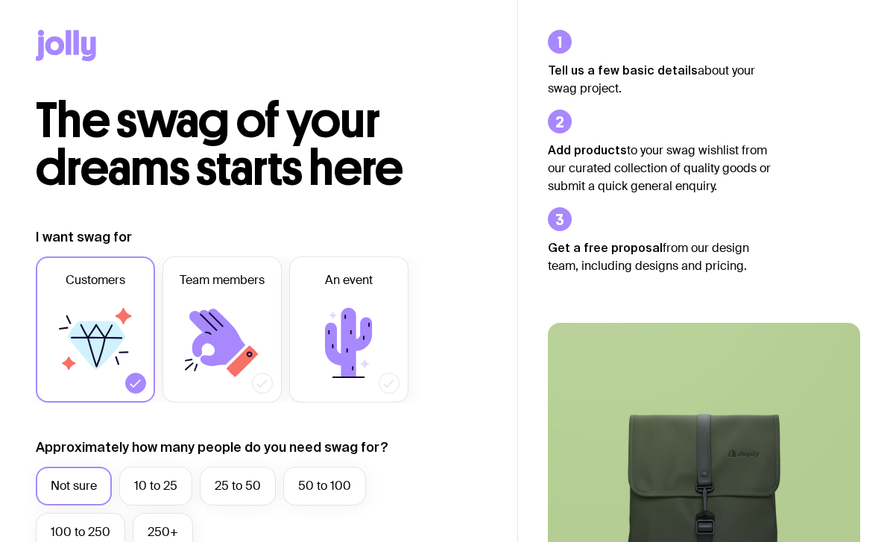  What do you see at coordinates (349, 280) in the screenshot?
I see `span: An event` at bounding box center [349, 280].